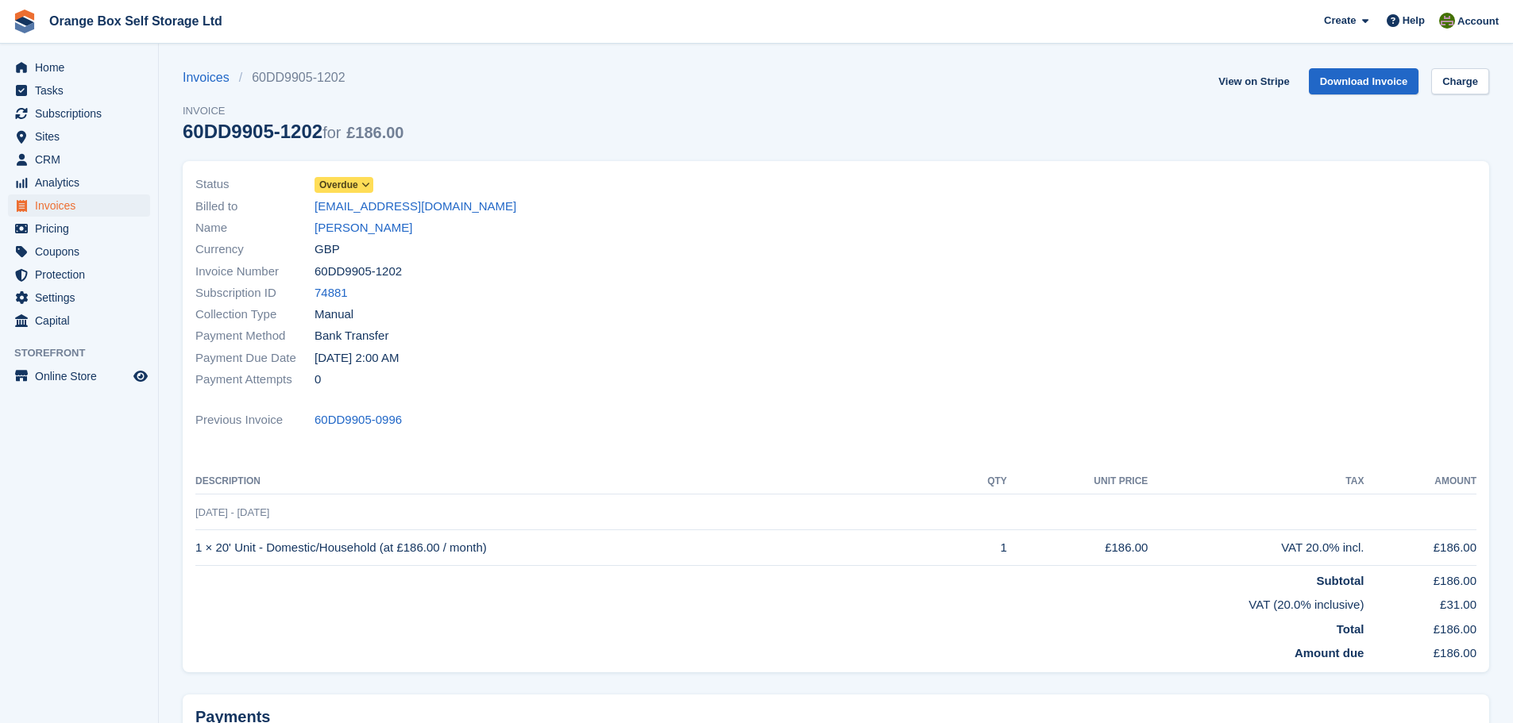 This screenshot has height=723, width=1513. What do you see at coordinates (255, 249) in the screenshot?
I see `span: Currency` at bounding box center [255, 249].